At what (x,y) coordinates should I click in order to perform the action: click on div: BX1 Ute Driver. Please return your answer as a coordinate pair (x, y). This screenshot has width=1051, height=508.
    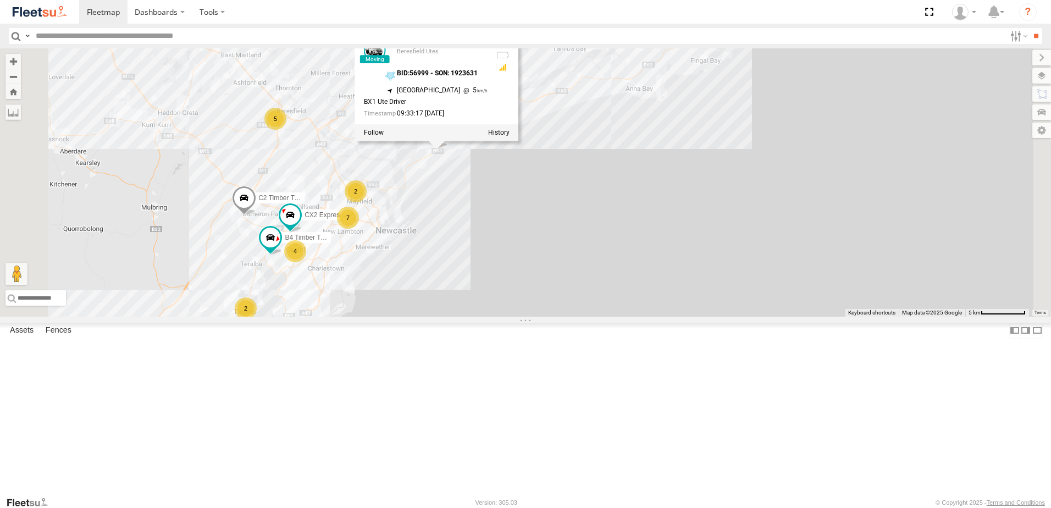
    Looking at the image, I should click on (425, 102).